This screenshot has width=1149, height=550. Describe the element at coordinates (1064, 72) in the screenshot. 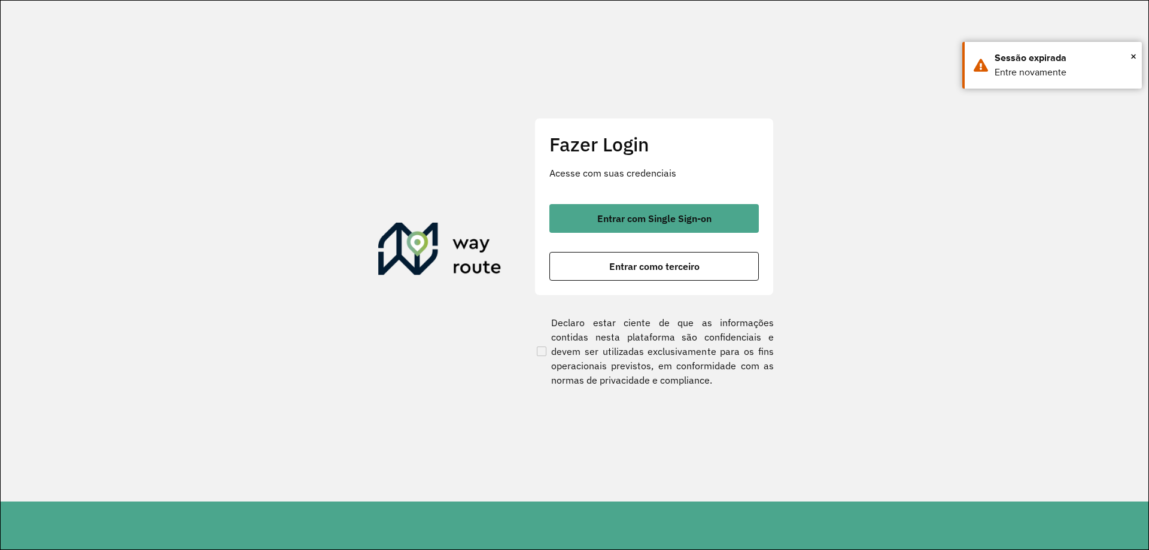

I see `div: Entre novamente` at that location.